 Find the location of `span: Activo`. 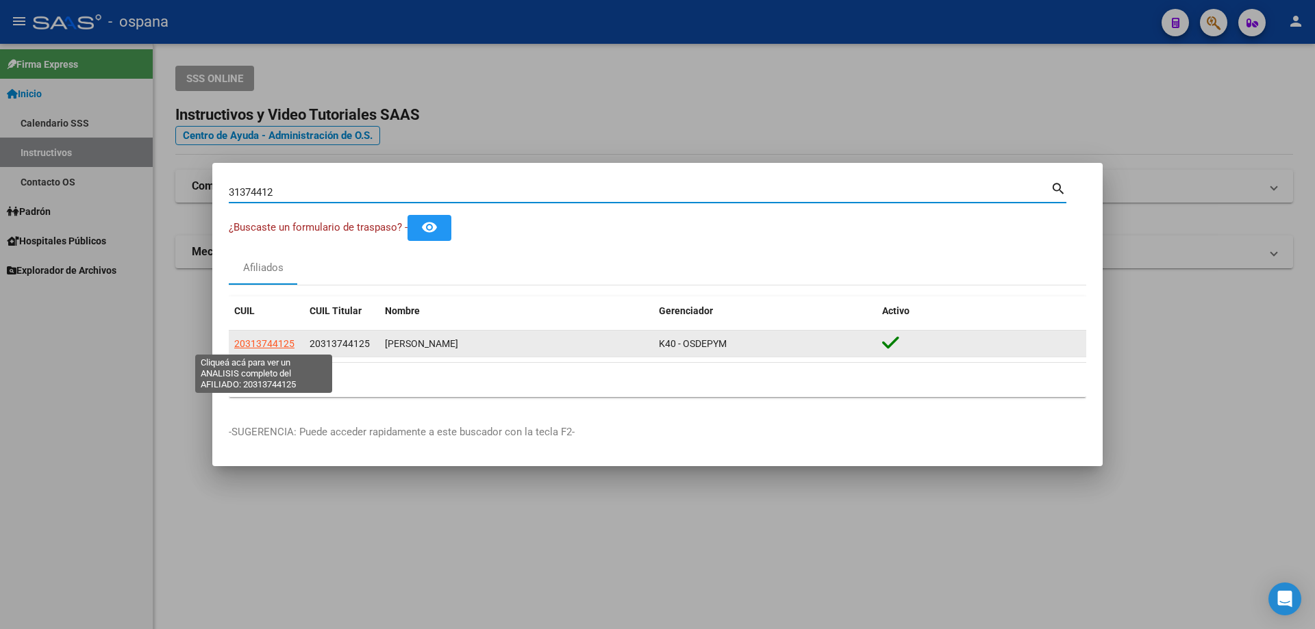

span: Activo is located at coordinates (896, 311).